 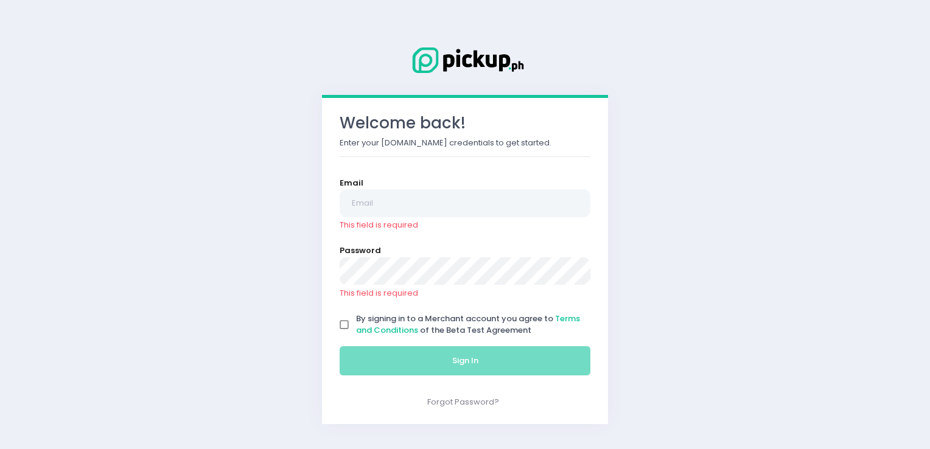 I want to click on span: By signing in to a Merchant account you agree to of the Beta Test Agreement, so click(x=468, y=325).